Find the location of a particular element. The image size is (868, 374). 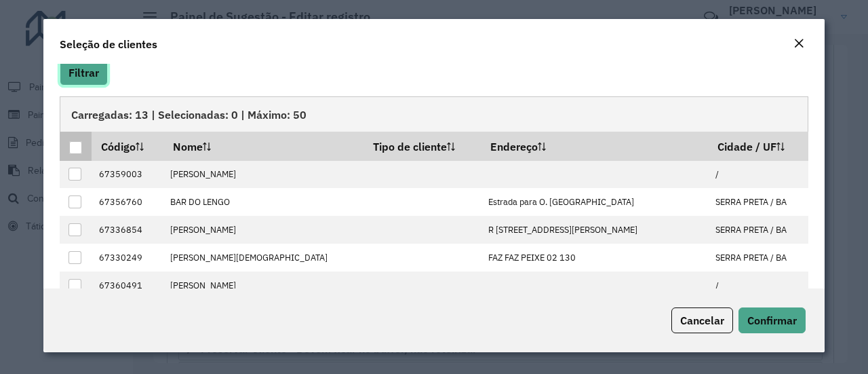

th: Endereço is located at coordinates (594, 146).